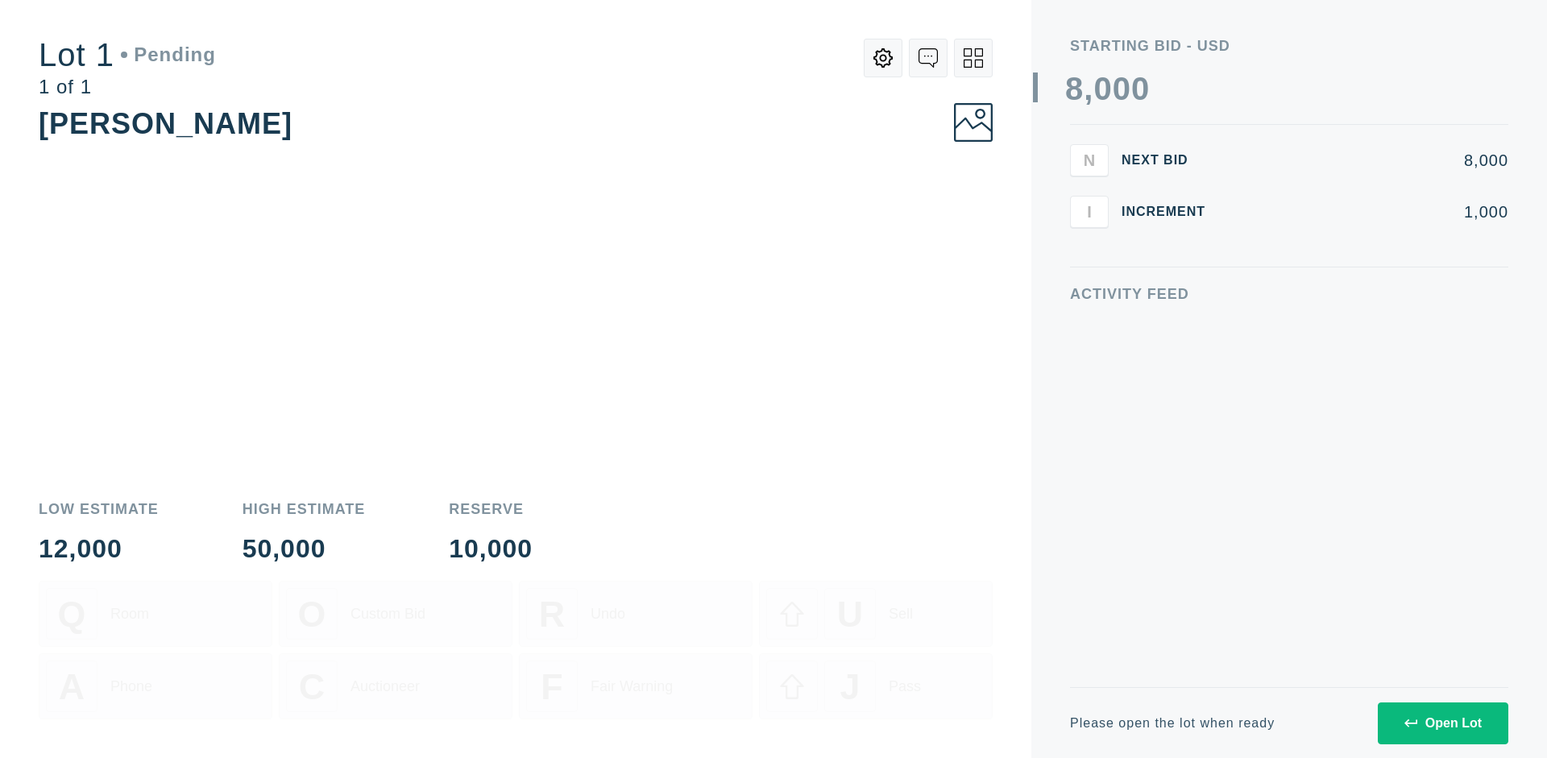  Describe the element at coordinates (127, 87) in the screenshot. I see `div: 1 of 1` at that location.